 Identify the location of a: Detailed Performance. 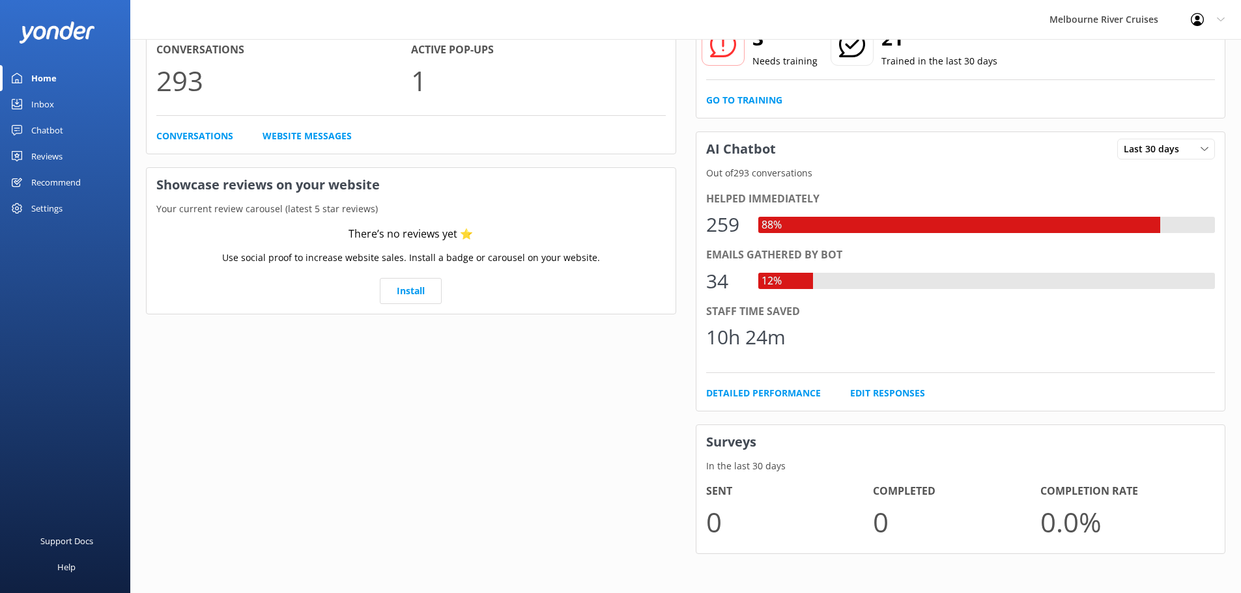
(763, 393).